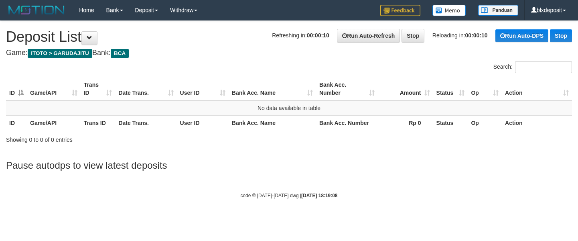  I want to click on label: Search:, so click(533, 67).